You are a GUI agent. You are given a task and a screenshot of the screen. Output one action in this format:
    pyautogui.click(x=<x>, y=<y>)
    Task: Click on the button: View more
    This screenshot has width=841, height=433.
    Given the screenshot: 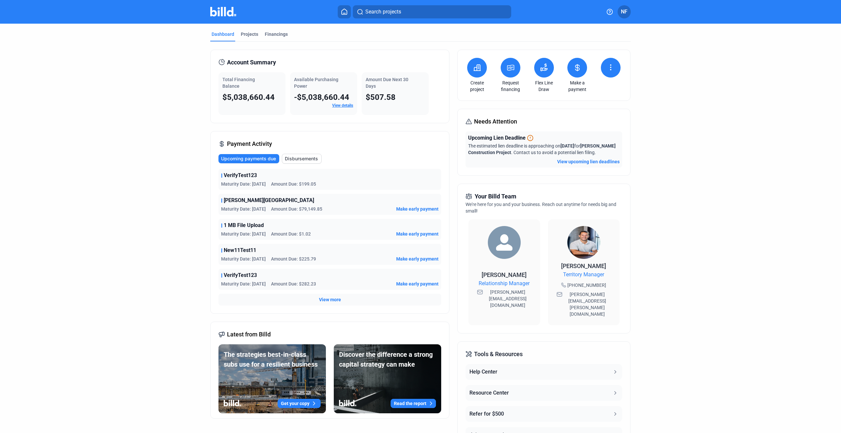 What is the action you would take?
    pyautogui.click(x=330, y=300)
    